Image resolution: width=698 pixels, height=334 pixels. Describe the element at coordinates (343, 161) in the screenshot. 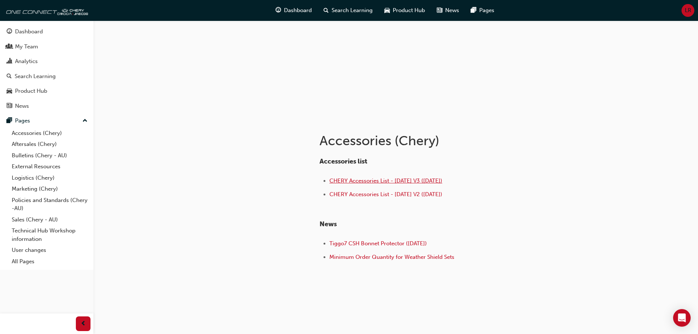

I see `span: Accessories list` at that location.